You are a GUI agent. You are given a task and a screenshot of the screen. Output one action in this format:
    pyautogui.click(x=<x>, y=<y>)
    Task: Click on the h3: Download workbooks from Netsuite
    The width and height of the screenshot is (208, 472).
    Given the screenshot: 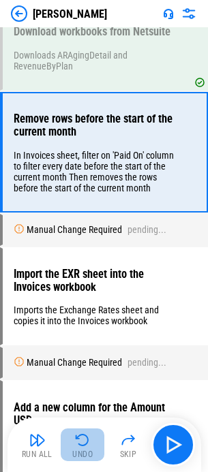 What is the action you would take?
    pyautogui.click(x=96, y=31)
    